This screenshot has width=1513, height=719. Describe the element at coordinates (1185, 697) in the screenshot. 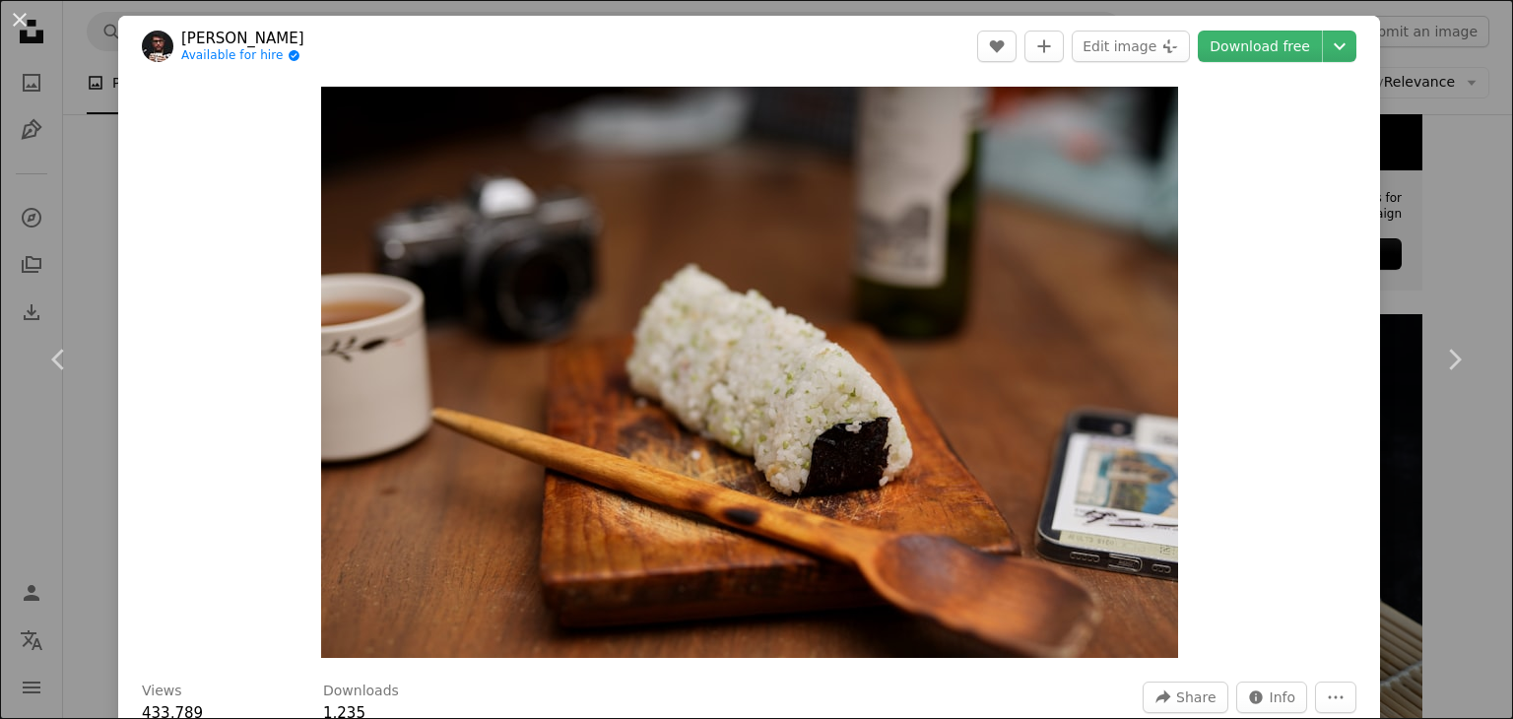

I see `button: Share this image` at that location.